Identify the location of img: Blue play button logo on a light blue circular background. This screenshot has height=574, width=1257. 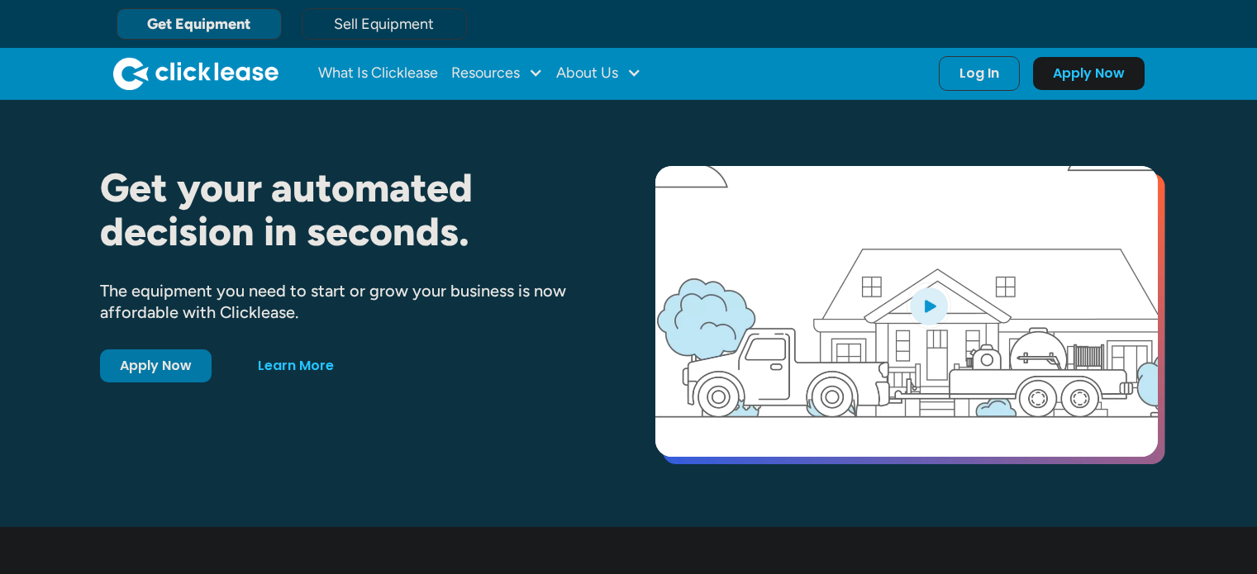
(929, 306).